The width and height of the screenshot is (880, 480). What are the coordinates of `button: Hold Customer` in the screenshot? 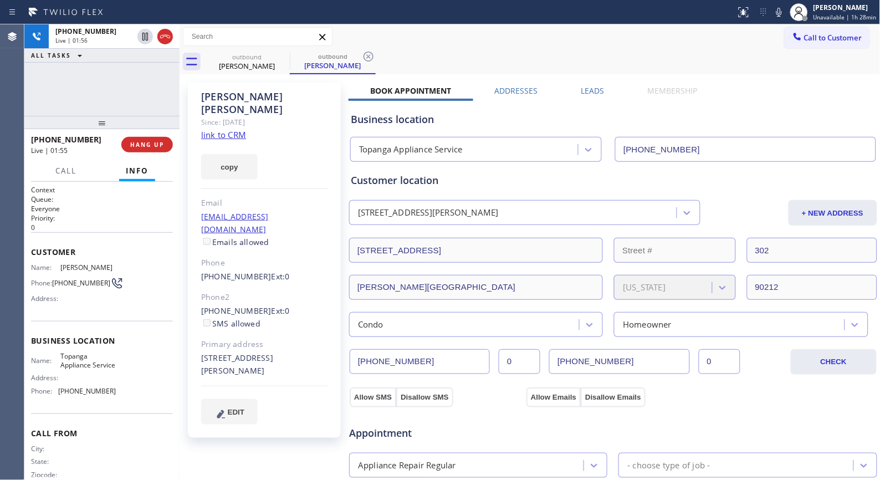 It's located at (145, 37).